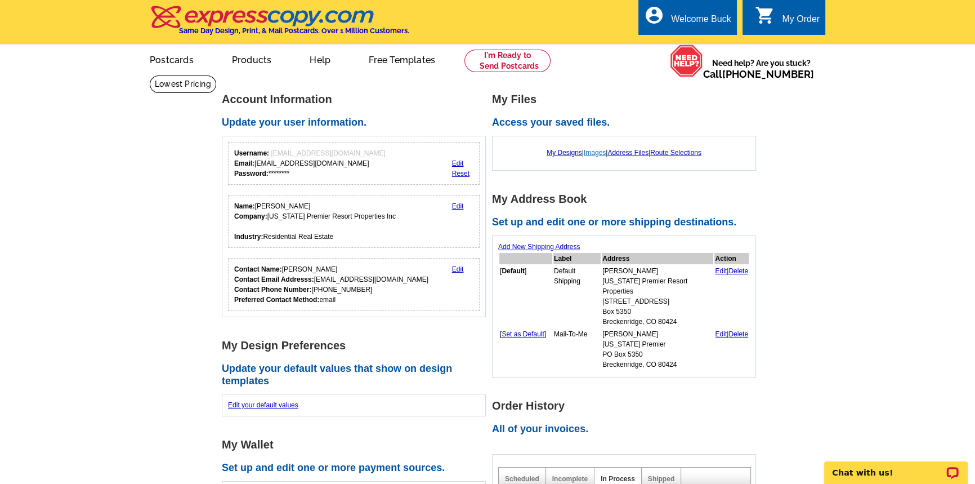 This screenshot has width=975, height=484. What do you see at coordinates (354, 284) in the screenshot?
I see `div: Who should we contact regarding order issues?` at bounding box center [354, 284].